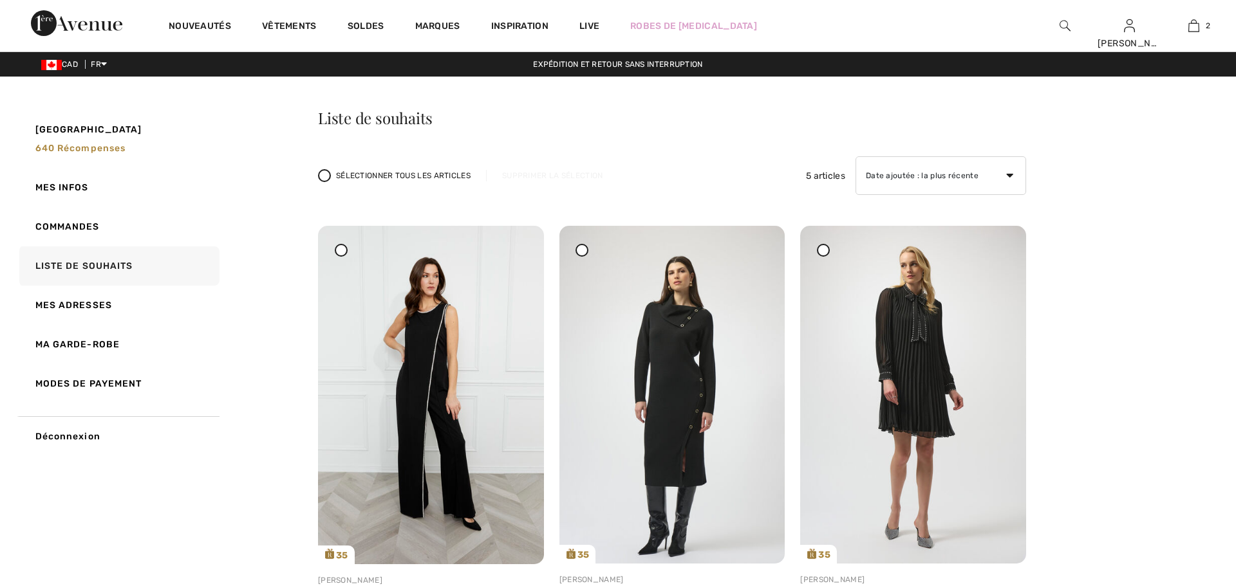 The width and height of the screenshot is (1236, 586). I want to click on a: Se connecter, so click(1129, 25).